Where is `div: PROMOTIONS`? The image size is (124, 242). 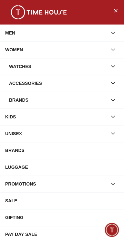 div: PROMOTIONS is located at coordinates (56, 184).